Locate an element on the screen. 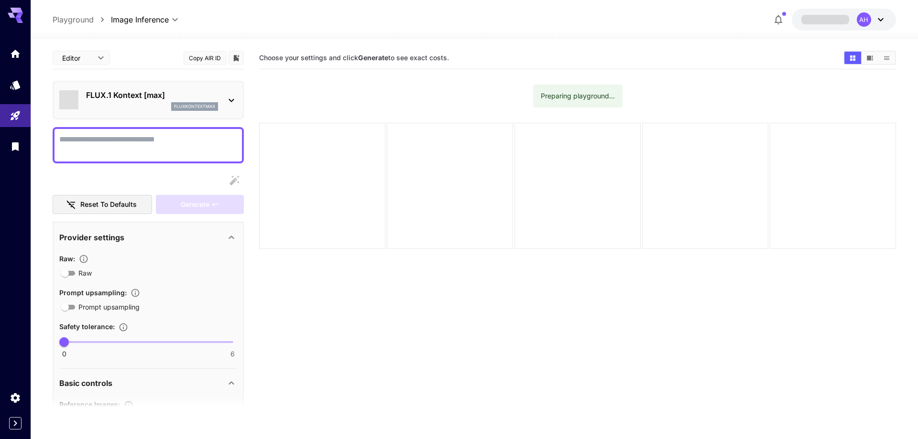  a: Playground is located at coordinates (73, 20).